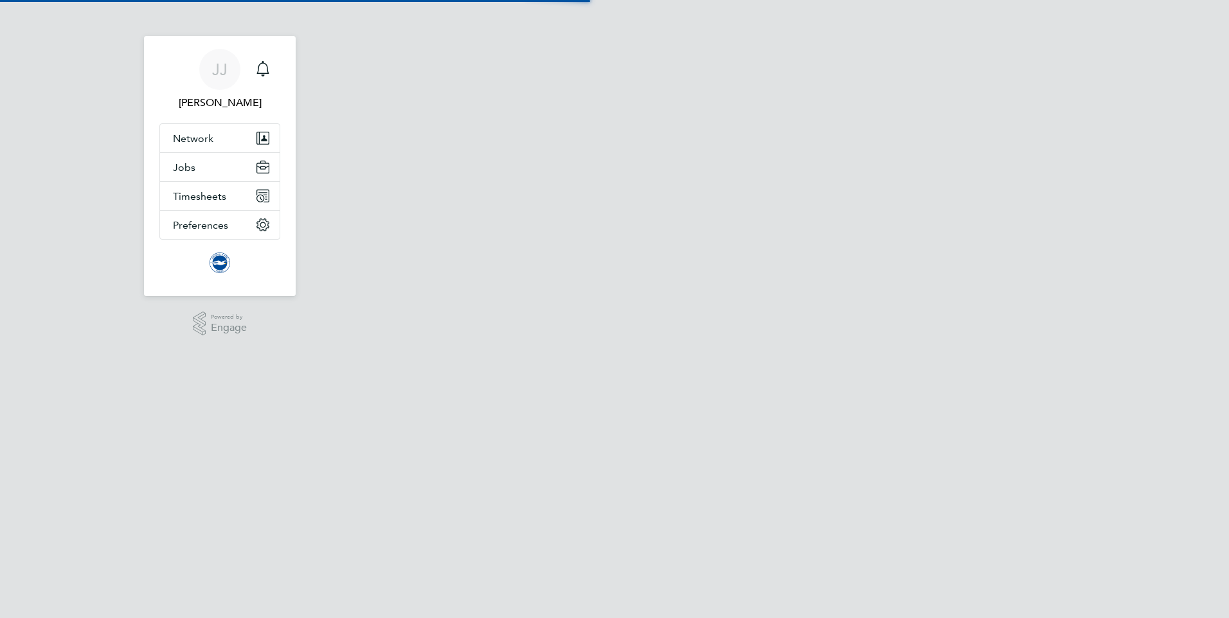  Describe the element at coordinates (220, 196) in the screenshot. I see `button: Timesheets` at that location.